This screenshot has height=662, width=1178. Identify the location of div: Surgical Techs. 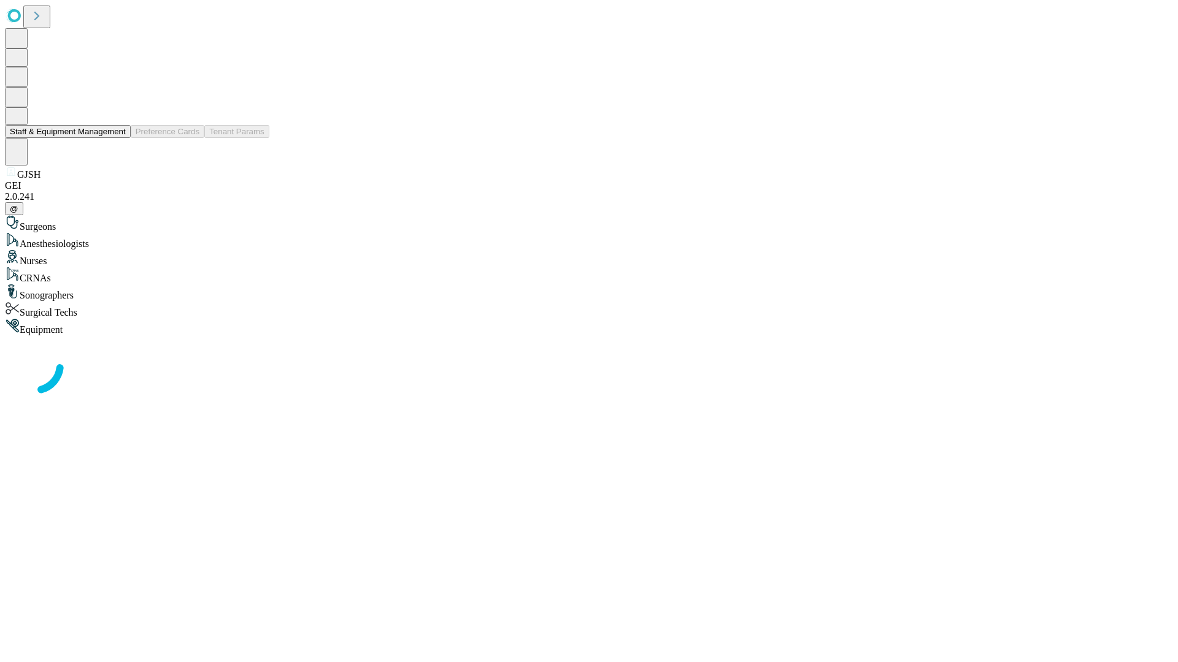
(589, 310).